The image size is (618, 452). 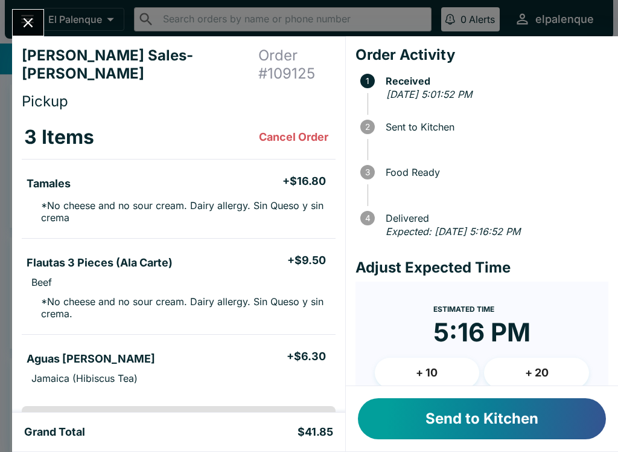 What do you see at coordinates (306, 356) in the screenshot?
I see `h5: + $6.30` at bounding box center [306, 356].